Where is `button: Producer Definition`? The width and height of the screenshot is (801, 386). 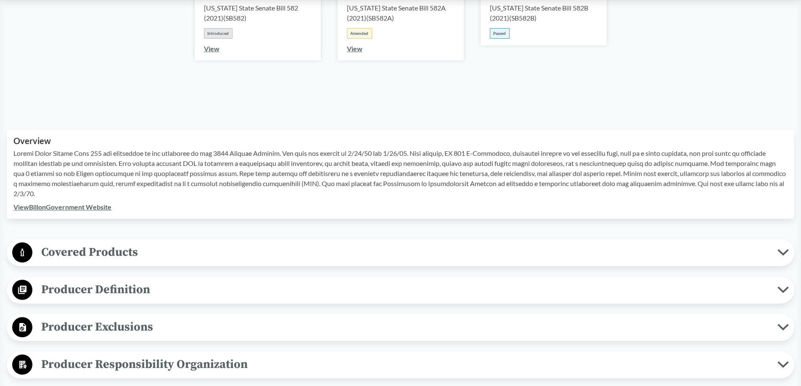 button: Producer Definition is located at coordinates (400, 290).